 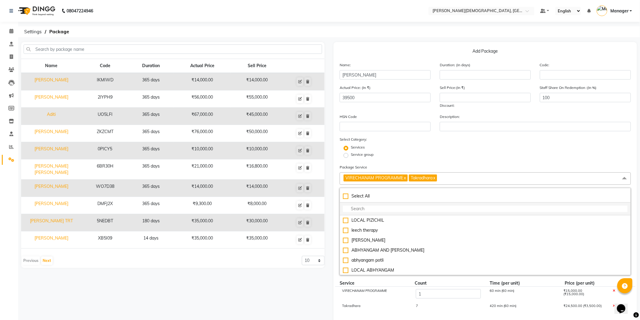 What do you see at coordinates (417, 306) in the screenshot?
I see `span: 7` at bounding box center [417, 306].